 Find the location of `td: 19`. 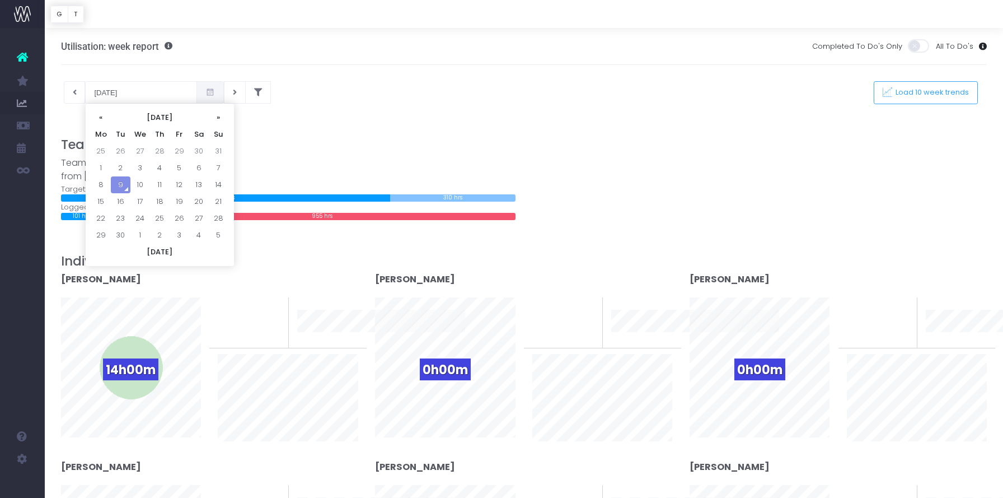

td: 19 is located at coordinates (179, 202).